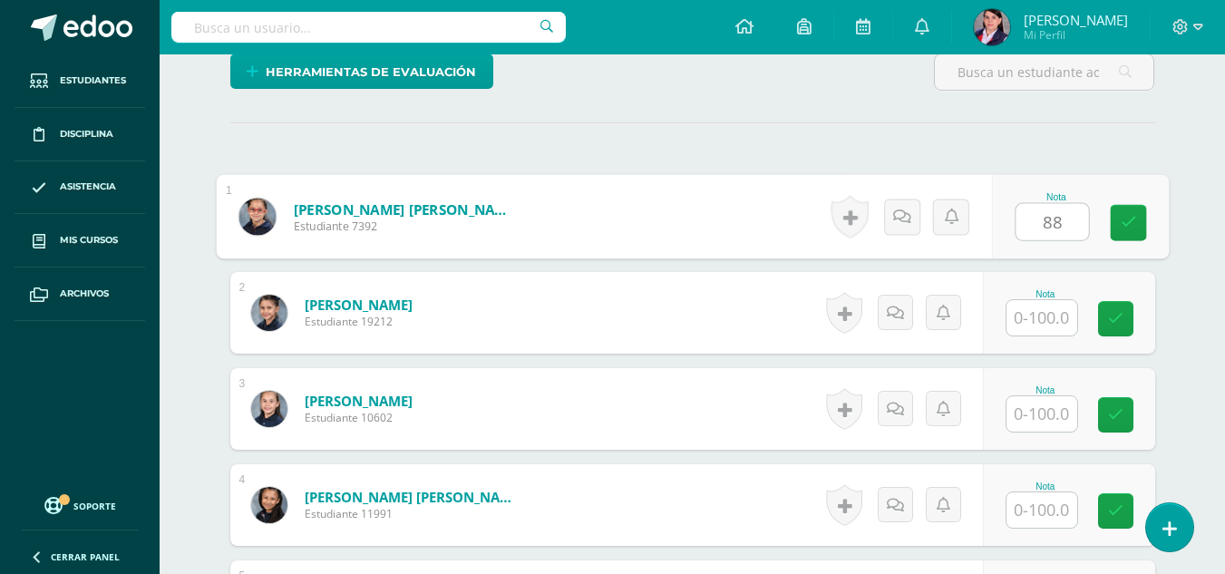  Describe the element at coordinates (86, 134) in the screenshot. I see `span: Disciplina` at that location.